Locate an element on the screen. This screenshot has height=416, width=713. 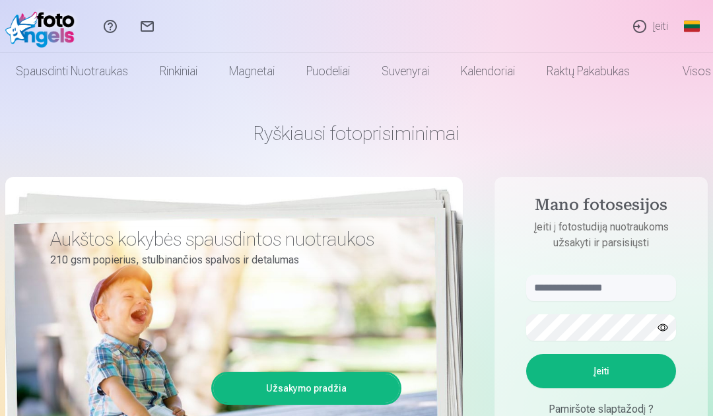
h1: Ryškiausi fotoprisiminimai is located at coordinates (356, 133).